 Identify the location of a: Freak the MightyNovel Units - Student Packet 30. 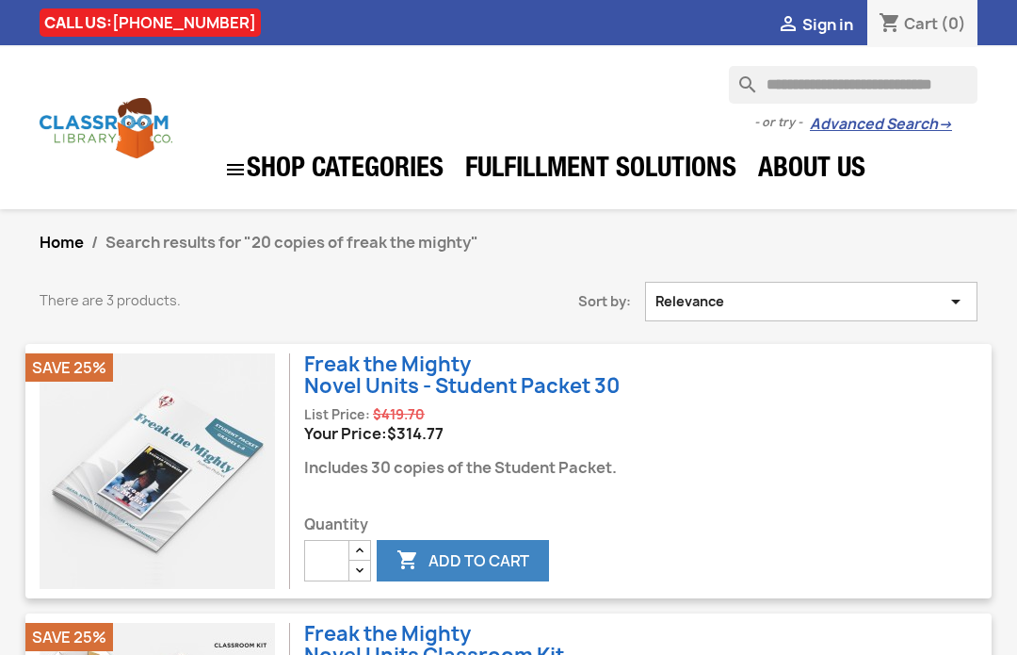
(461, 375).